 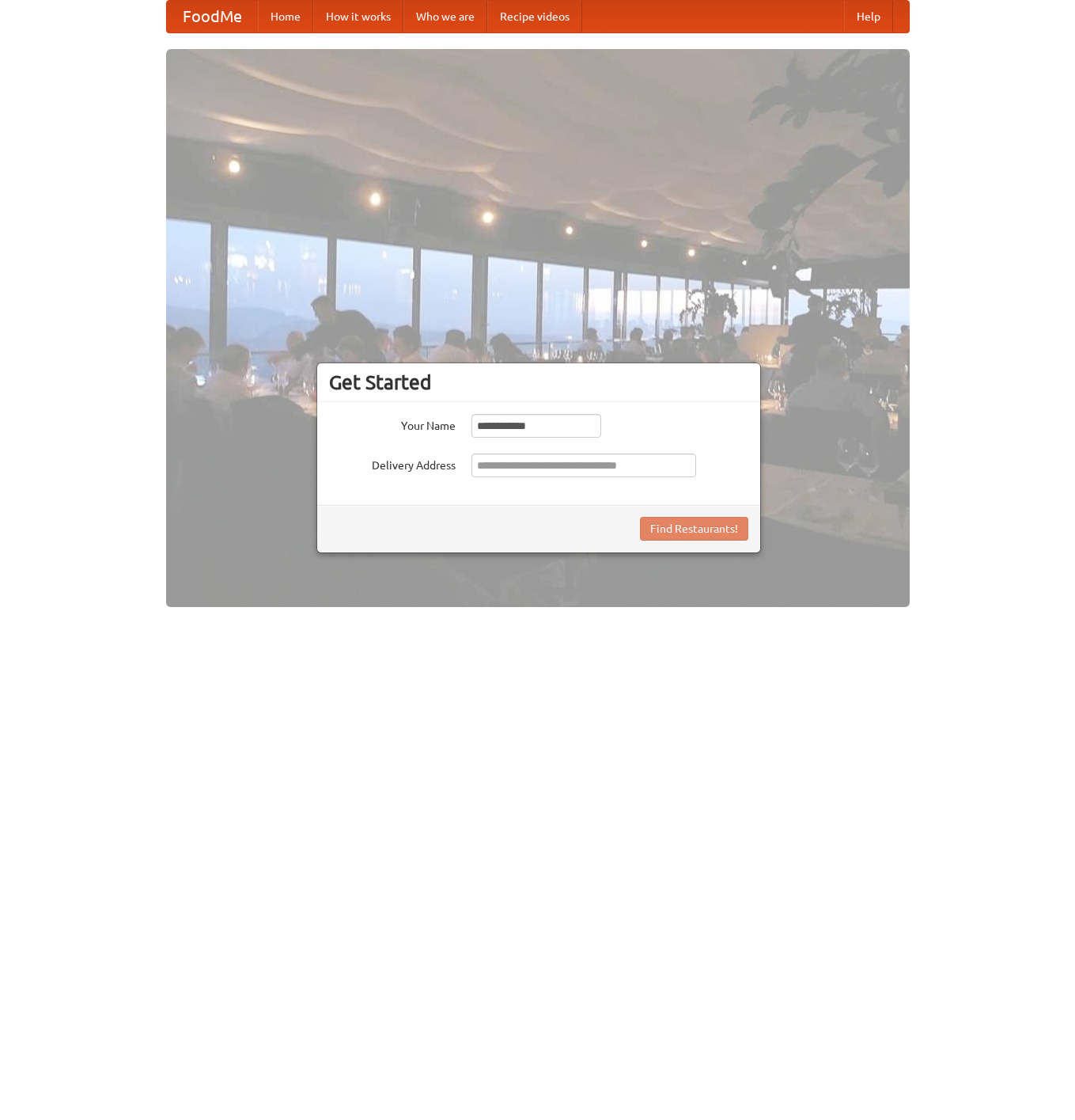 I want to click on a: How it works, so click(x=358, y=17).